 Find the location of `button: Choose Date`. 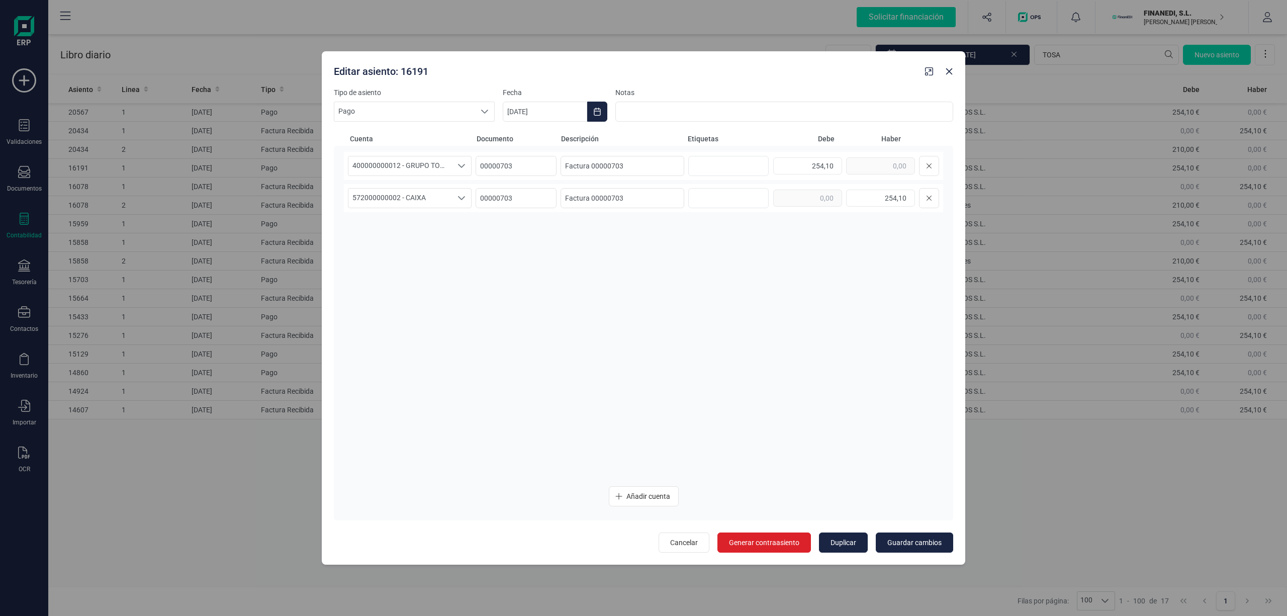

button: Choose Date is located at coordinates (597, 112).